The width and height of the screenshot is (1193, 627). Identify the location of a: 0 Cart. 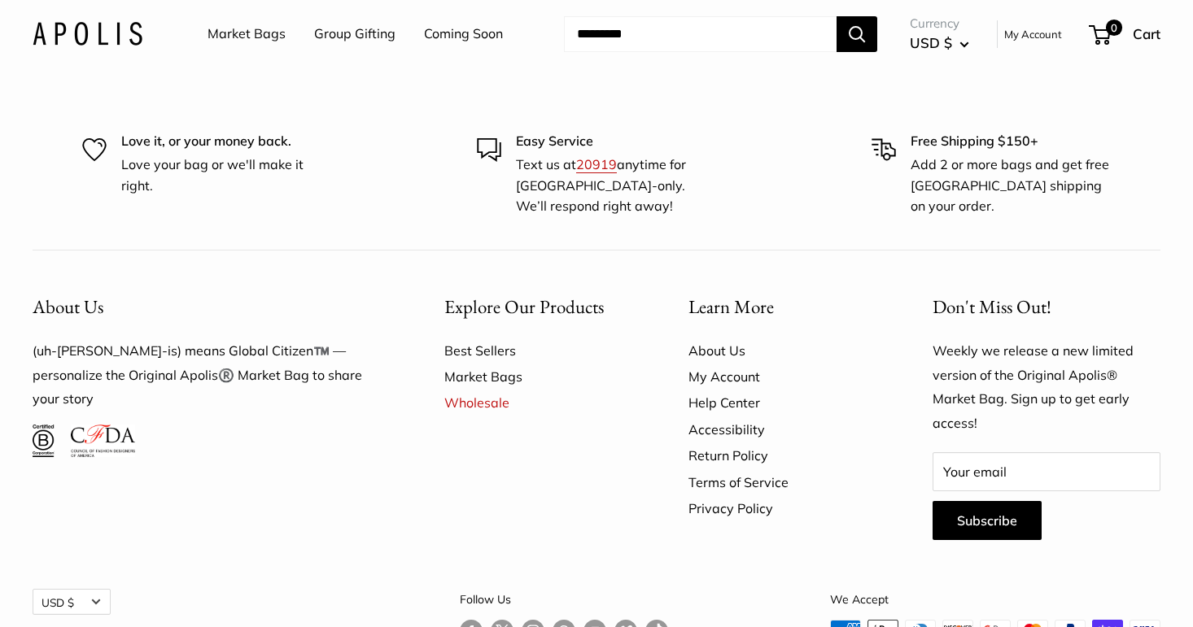
(1125, 34).